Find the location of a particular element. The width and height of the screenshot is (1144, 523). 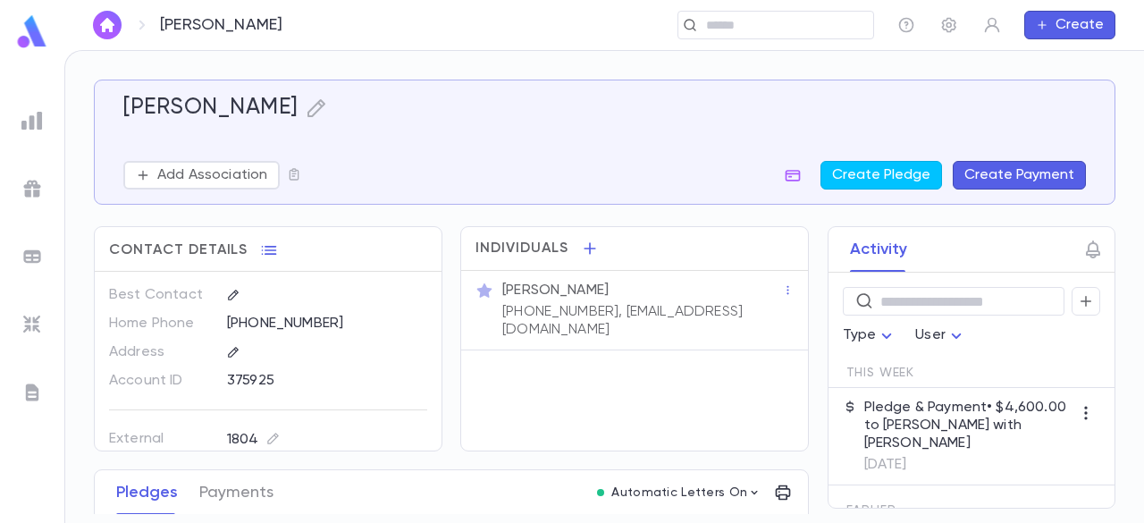

div: User is located at coordinates (941, 335).